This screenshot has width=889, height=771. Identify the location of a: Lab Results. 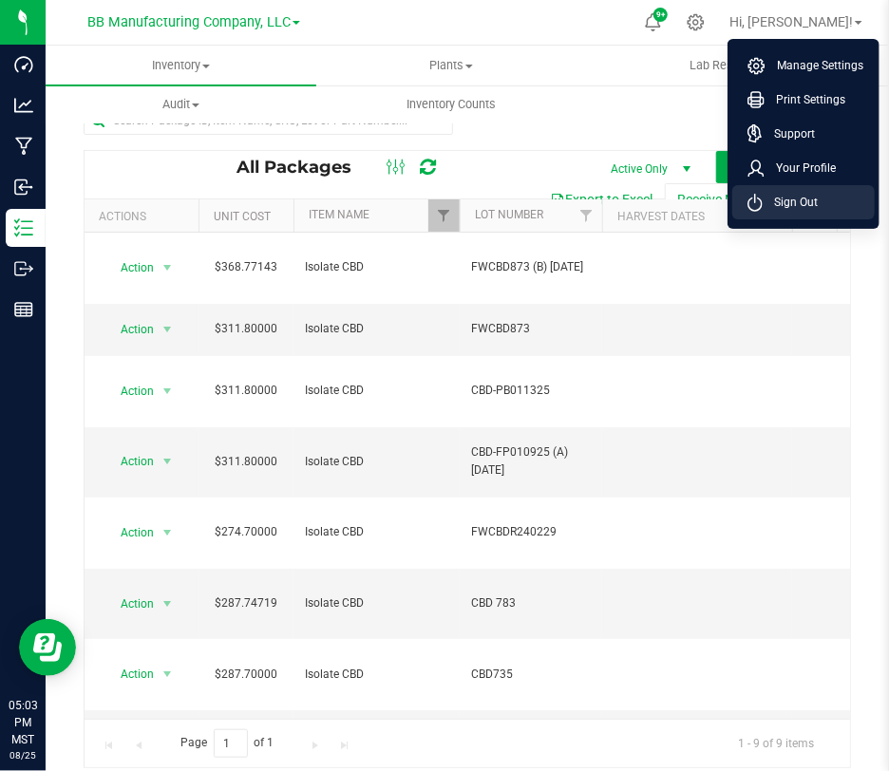
(721, 66).